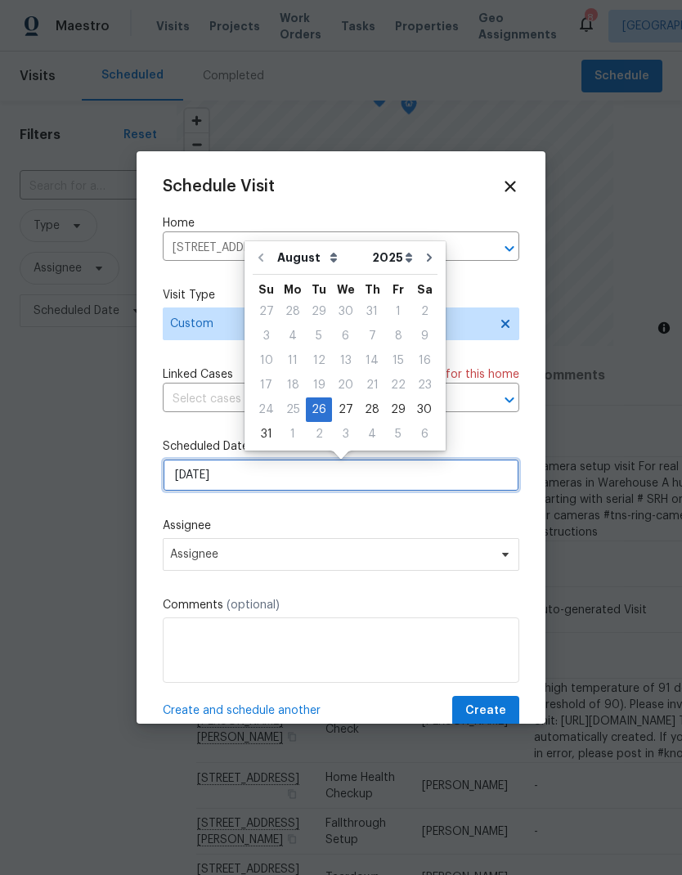 This screenshot has width=682, height=875. Describe the element at coordinates (345, 311) in the screenshot. I see `div: Wed Jul 30 2025` at that location.